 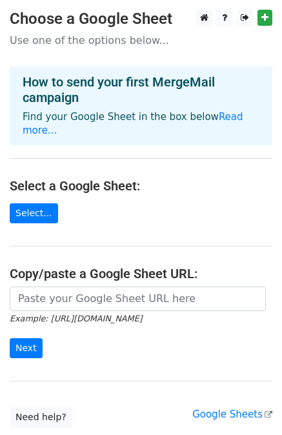 I want to click on a: Read more..., so click(x=133, y=123).